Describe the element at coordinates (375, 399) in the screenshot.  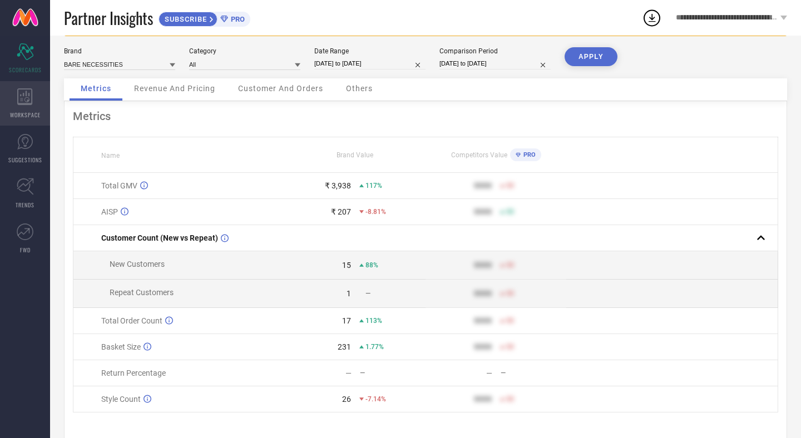
I see `span: -7.14%` at that location.